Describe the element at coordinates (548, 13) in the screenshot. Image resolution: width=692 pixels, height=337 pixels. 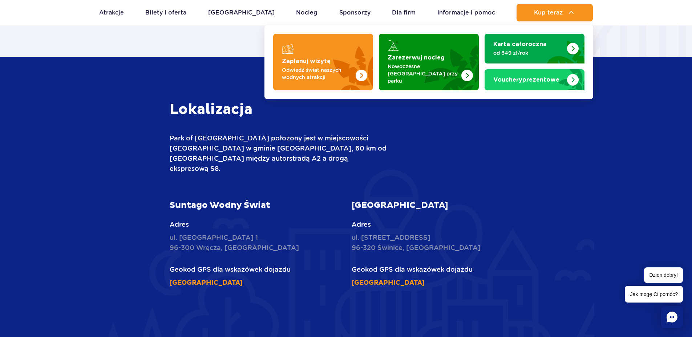
I see `span: Kup teraz` at that location.